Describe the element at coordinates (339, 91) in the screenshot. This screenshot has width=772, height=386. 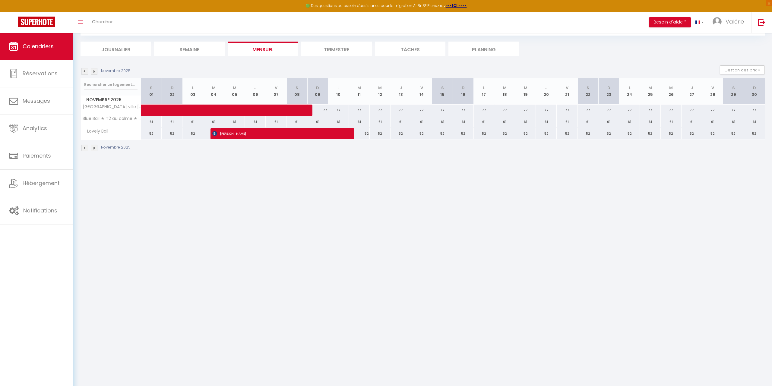
I see `th: 10` at that location.